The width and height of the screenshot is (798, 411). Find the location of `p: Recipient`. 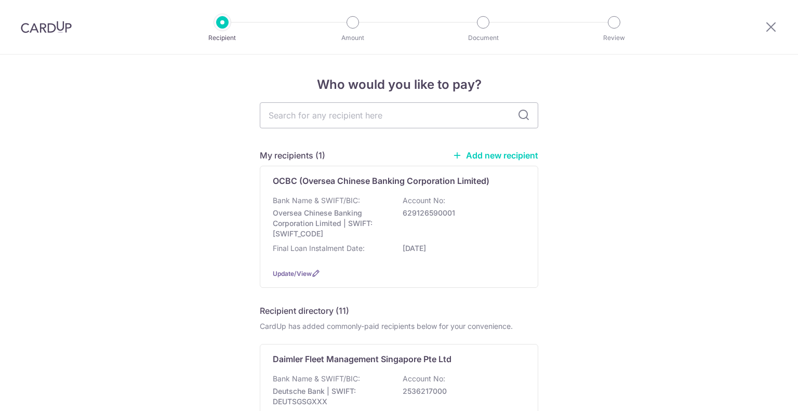

p: Recipient is located at coordinates (222, 38).